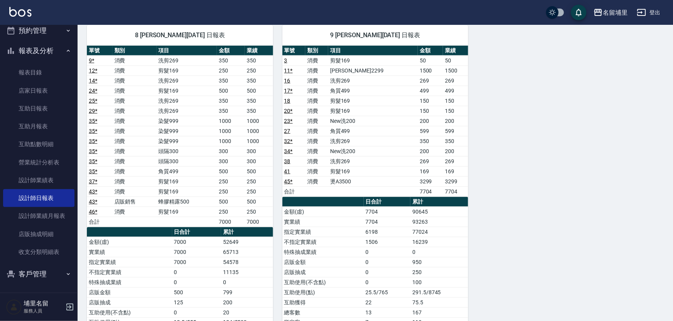 This screenshot has width=673, height=321. What do you see at coordinates (247, 262) in the screenshot?
I see `td: 54578` at bounding box center [247, 262].